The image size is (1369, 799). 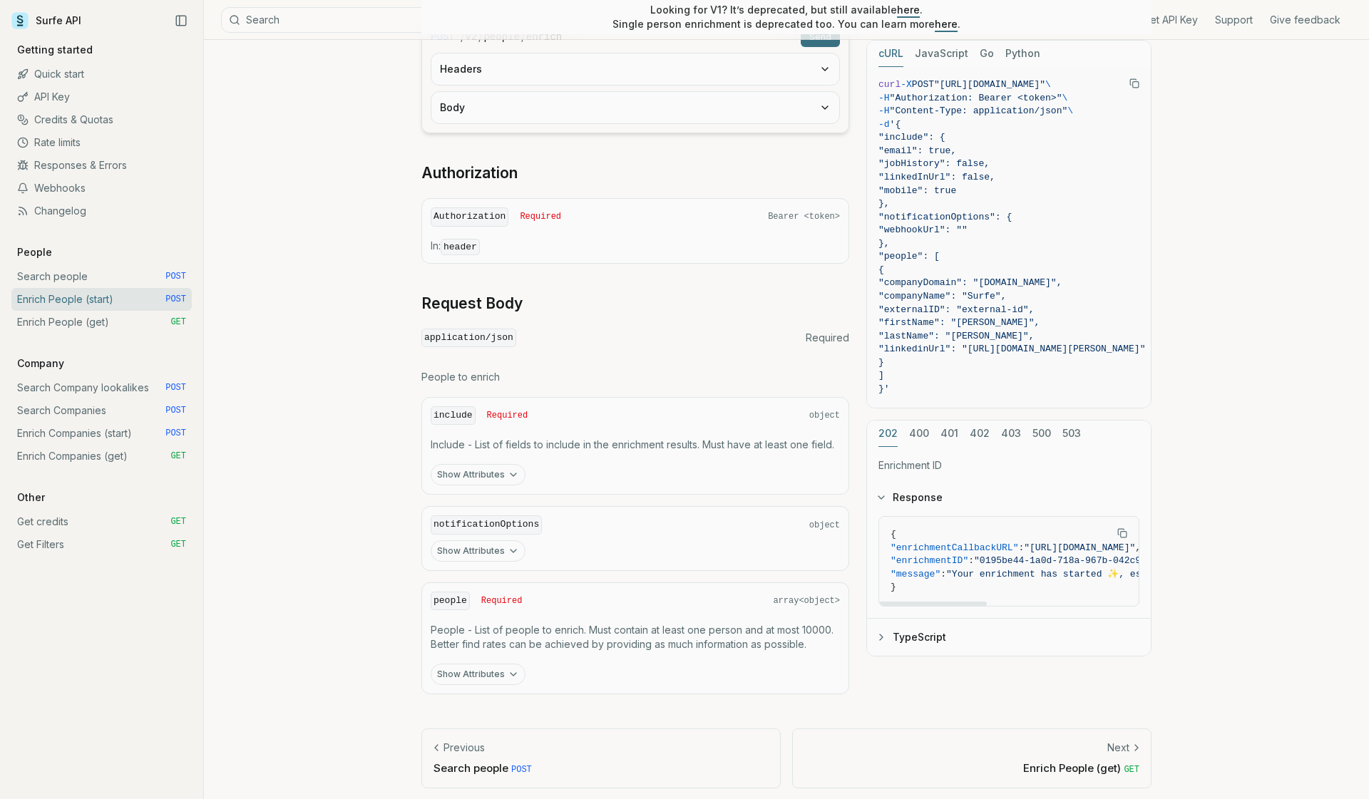 I want to click on div: Response, so click(x=1009, y=567).